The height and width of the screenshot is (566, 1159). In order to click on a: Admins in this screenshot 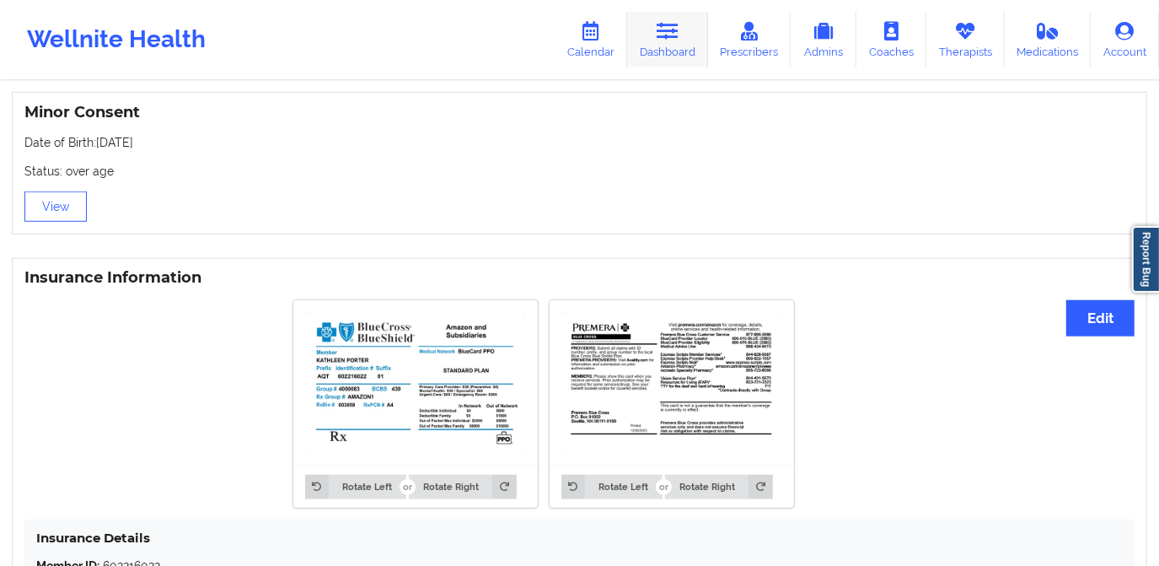, I will do `click(824, 40)`.